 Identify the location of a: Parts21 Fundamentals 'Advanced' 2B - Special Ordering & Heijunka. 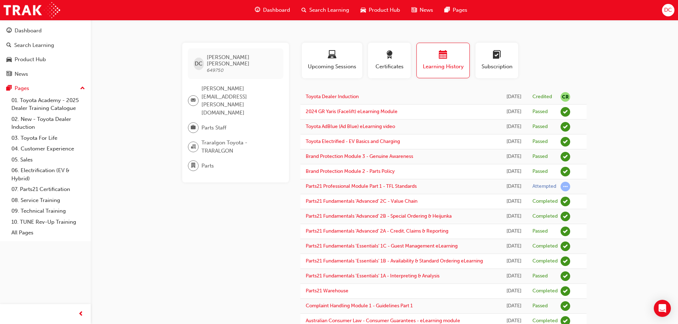
(379, 216).